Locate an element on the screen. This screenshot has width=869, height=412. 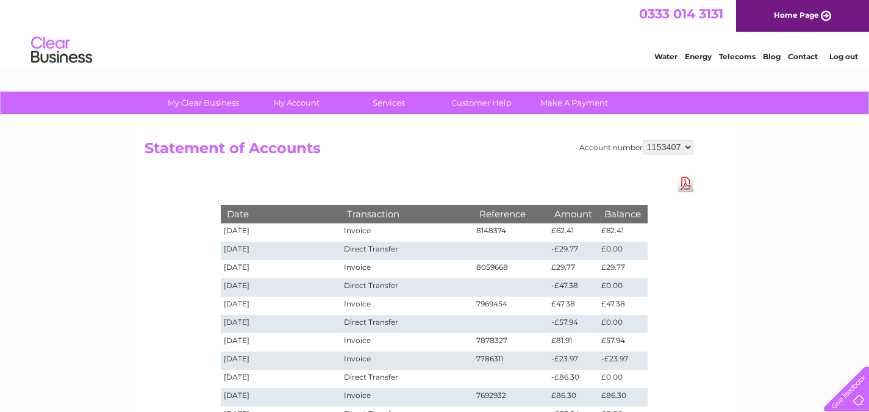
h2: Statement of Accounts is located at coordinates (419, 151).